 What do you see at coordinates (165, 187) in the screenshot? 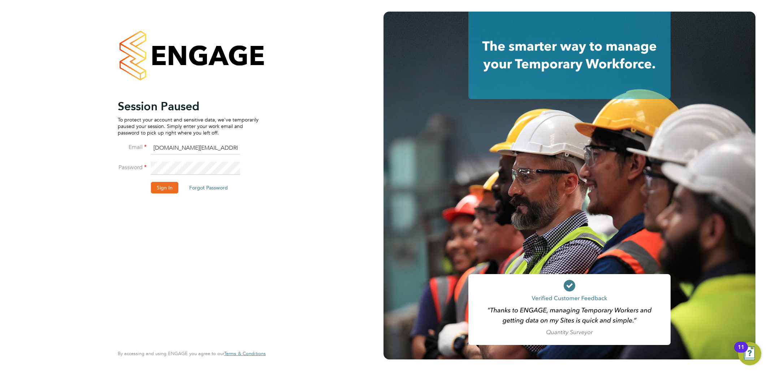
I see `button: Sign In` at bounding box center [165, 187].